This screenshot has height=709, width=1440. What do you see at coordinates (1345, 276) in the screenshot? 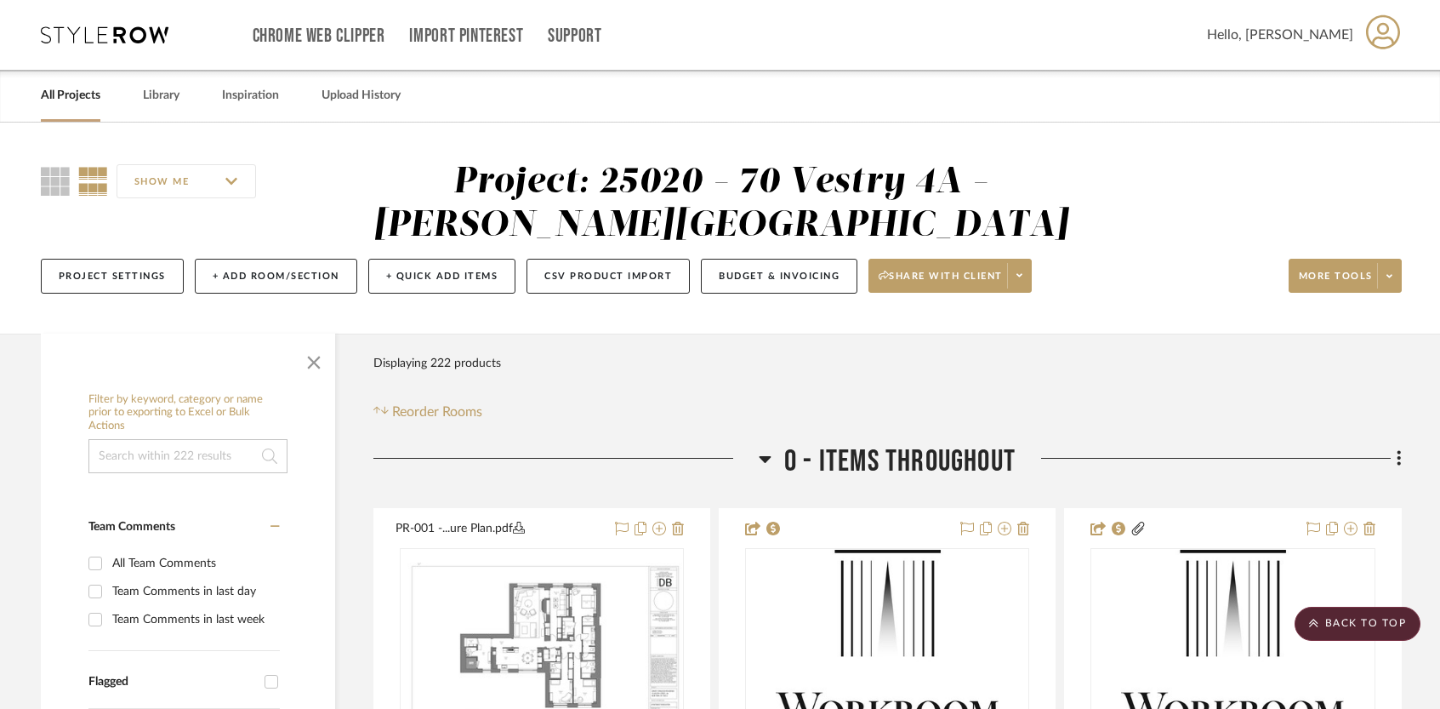
I see `button: More tools` at bounding box center [1345, 276].